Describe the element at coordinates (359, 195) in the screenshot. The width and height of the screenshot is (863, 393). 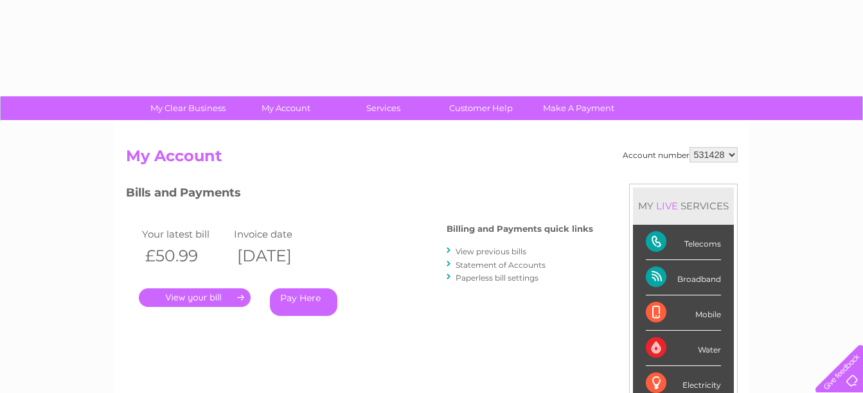
I see `h3: Bills and Payments` at that location.